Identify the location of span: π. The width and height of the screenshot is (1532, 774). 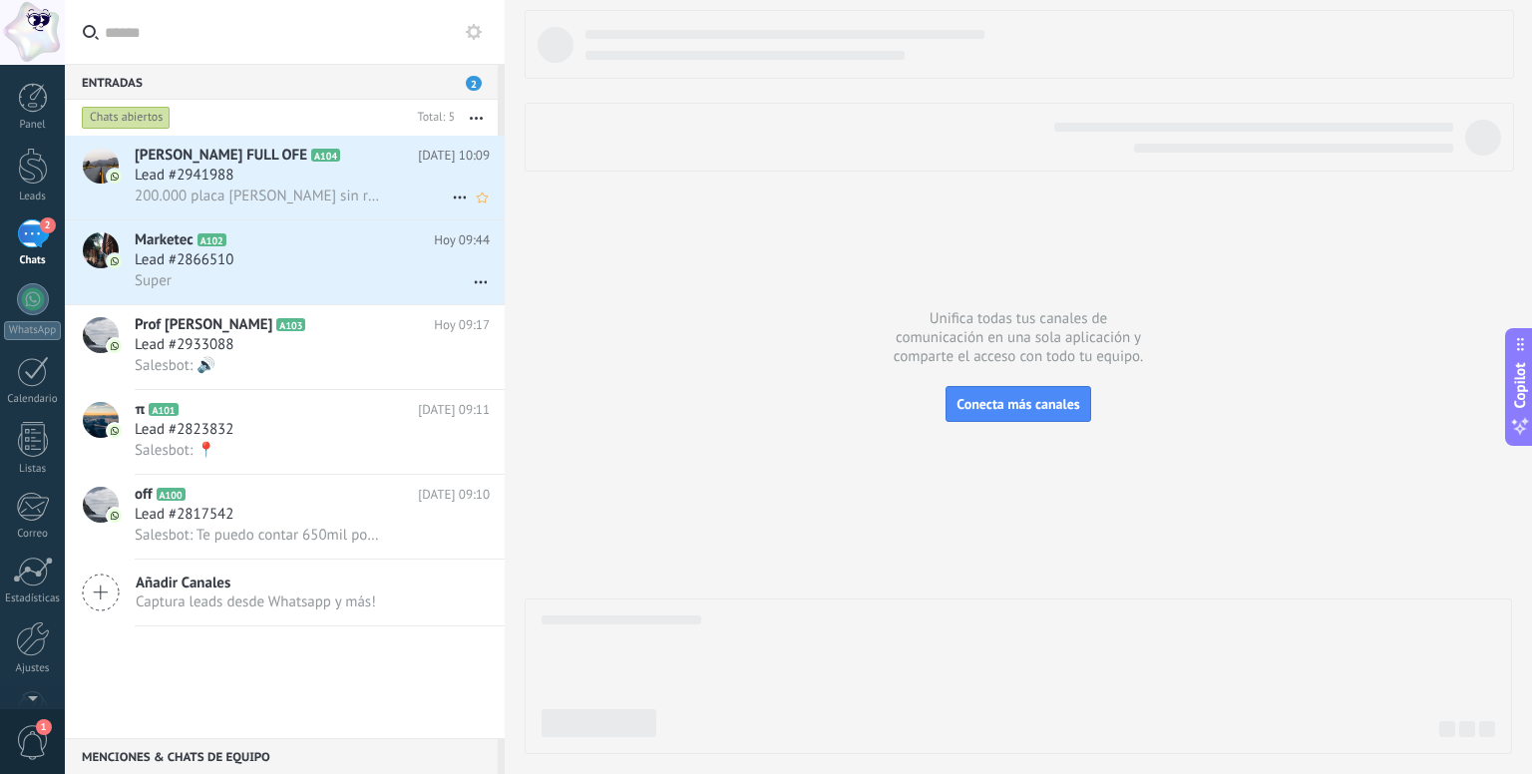
(140, 410).